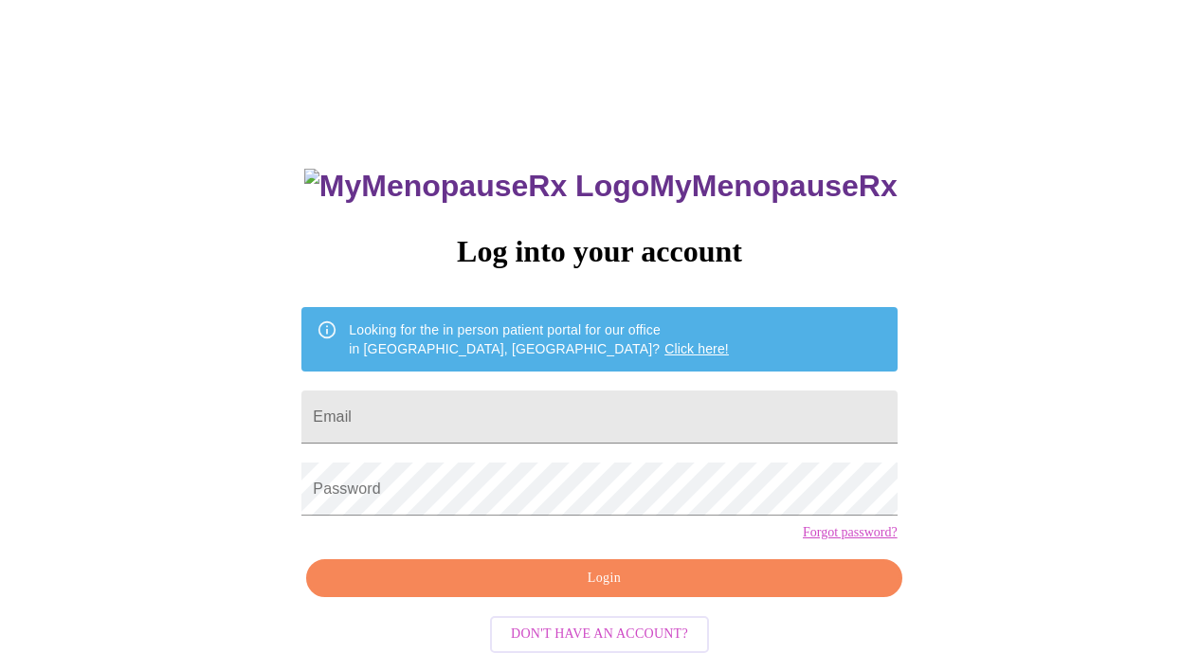 The width and height of the screenshot is (1199, 653). I want to click on button: Login, so click(604, 578).